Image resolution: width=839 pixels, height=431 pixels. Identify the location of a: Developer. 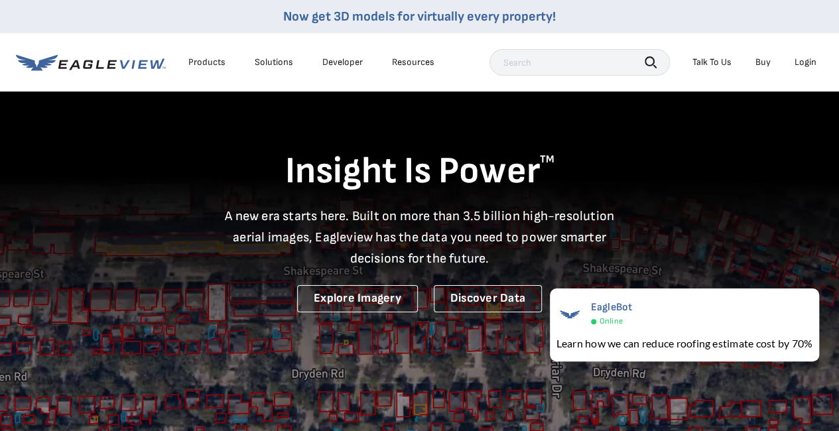
(342, 62).